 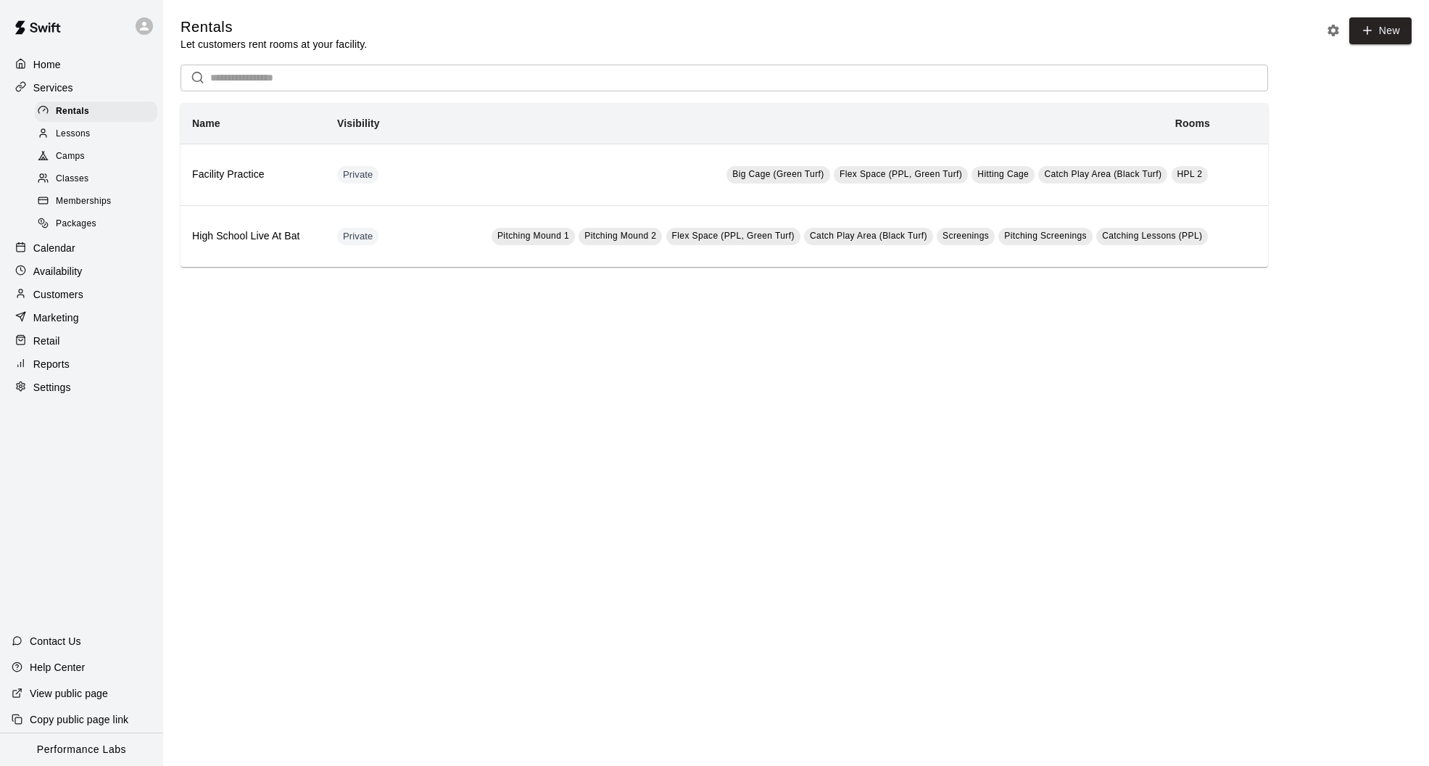 I want to click on p: Reports, so click(x=51, y=364).